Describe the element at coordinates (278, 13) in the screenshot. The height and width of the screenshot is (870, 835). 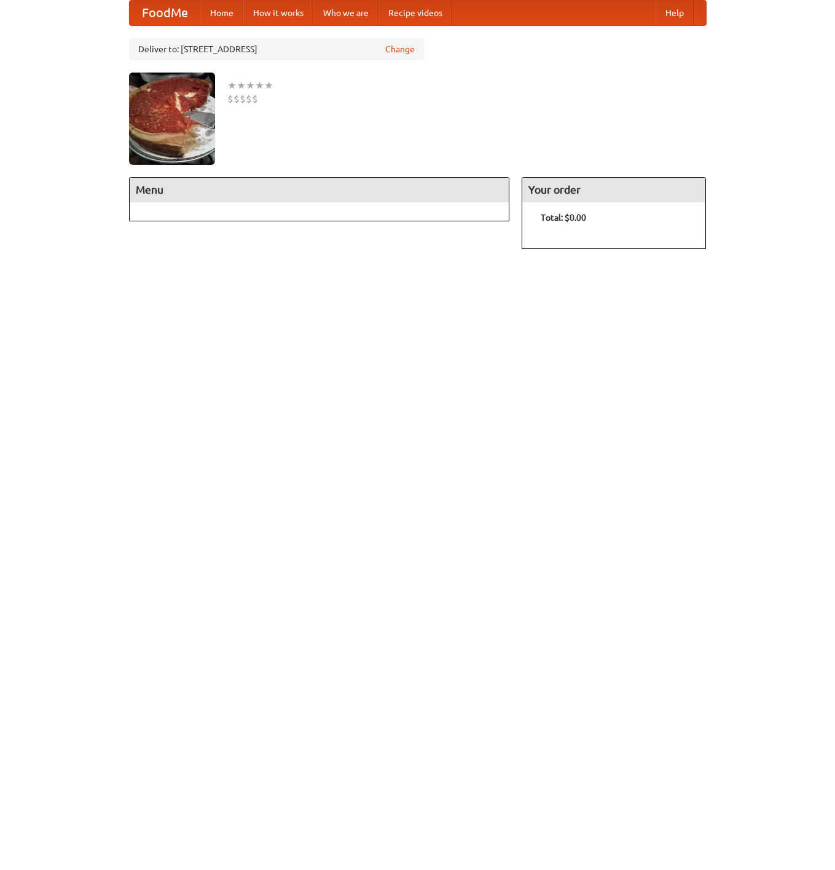
I see `a: How it works` at that location.